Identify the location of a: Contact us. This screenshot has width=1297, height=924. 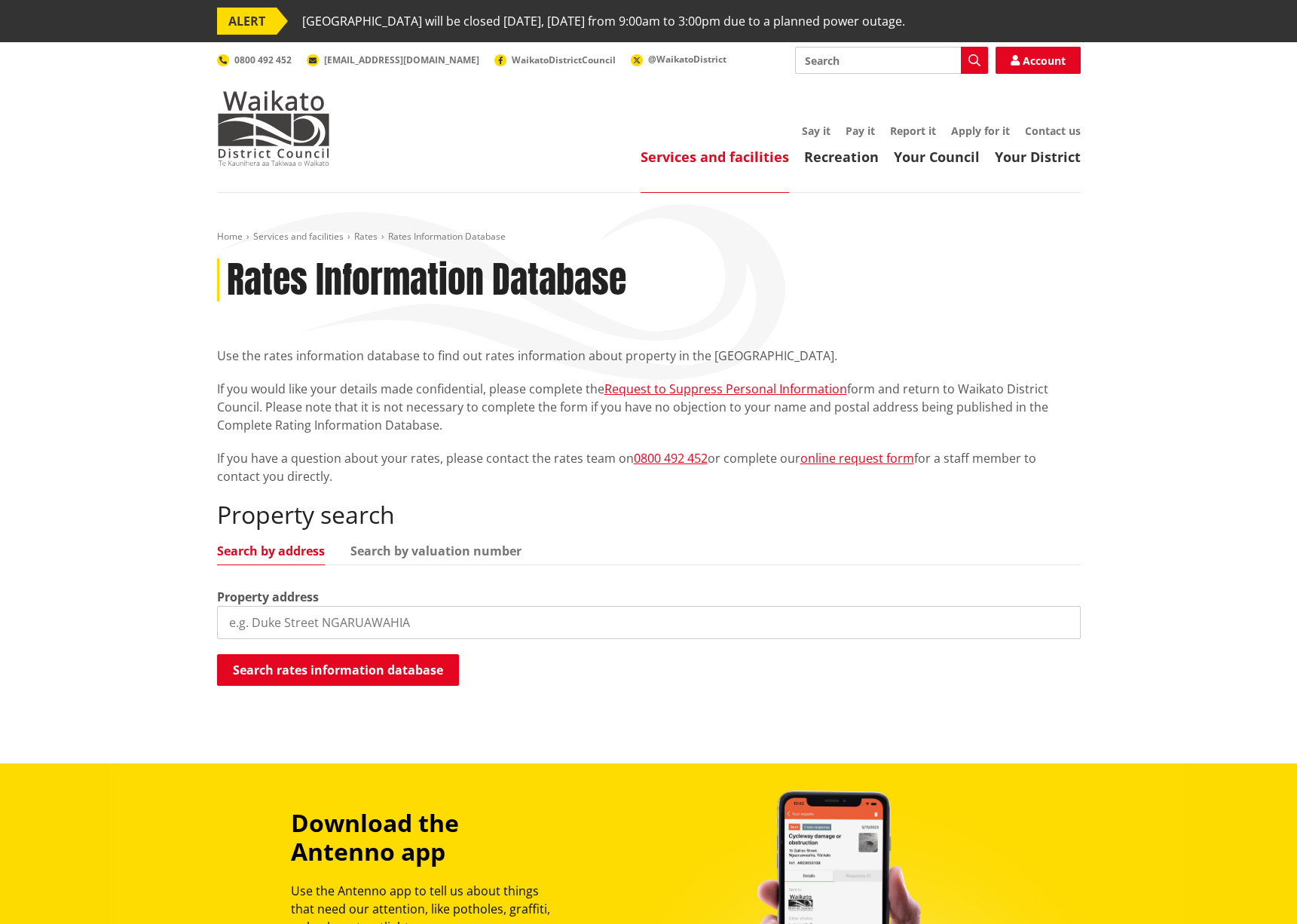
(1054, 131).